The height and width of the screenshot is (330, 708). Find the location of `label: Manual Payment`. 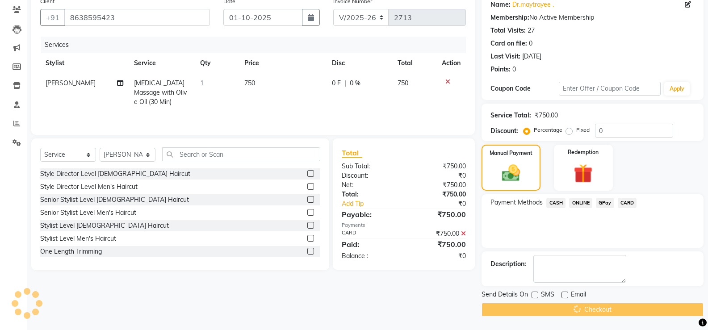

label: Manual Payment is located at coordinates (511, 153).